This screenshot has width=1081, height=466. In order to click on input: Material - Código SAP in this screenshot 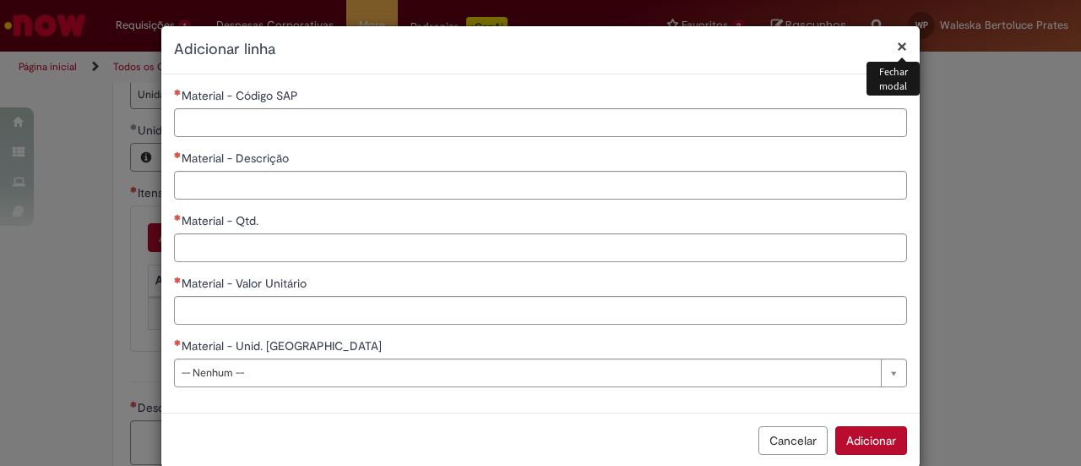, I will do `click(541, 123)`.